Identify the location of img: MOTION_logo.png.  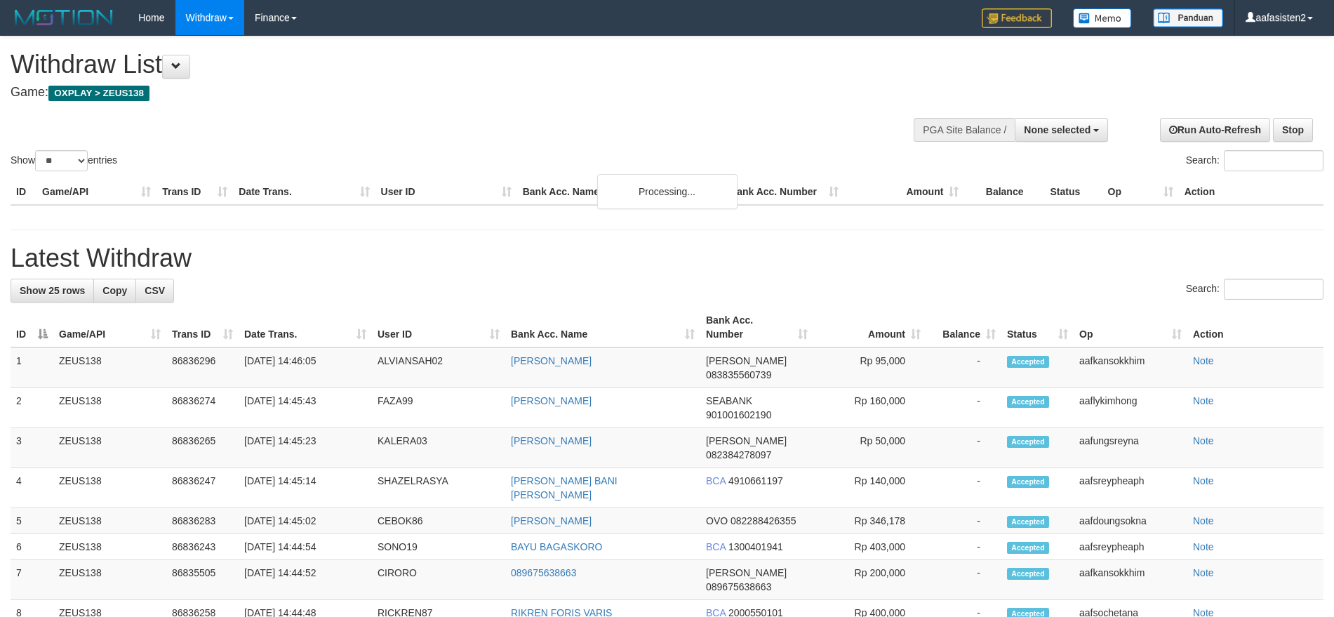
(64, 18).